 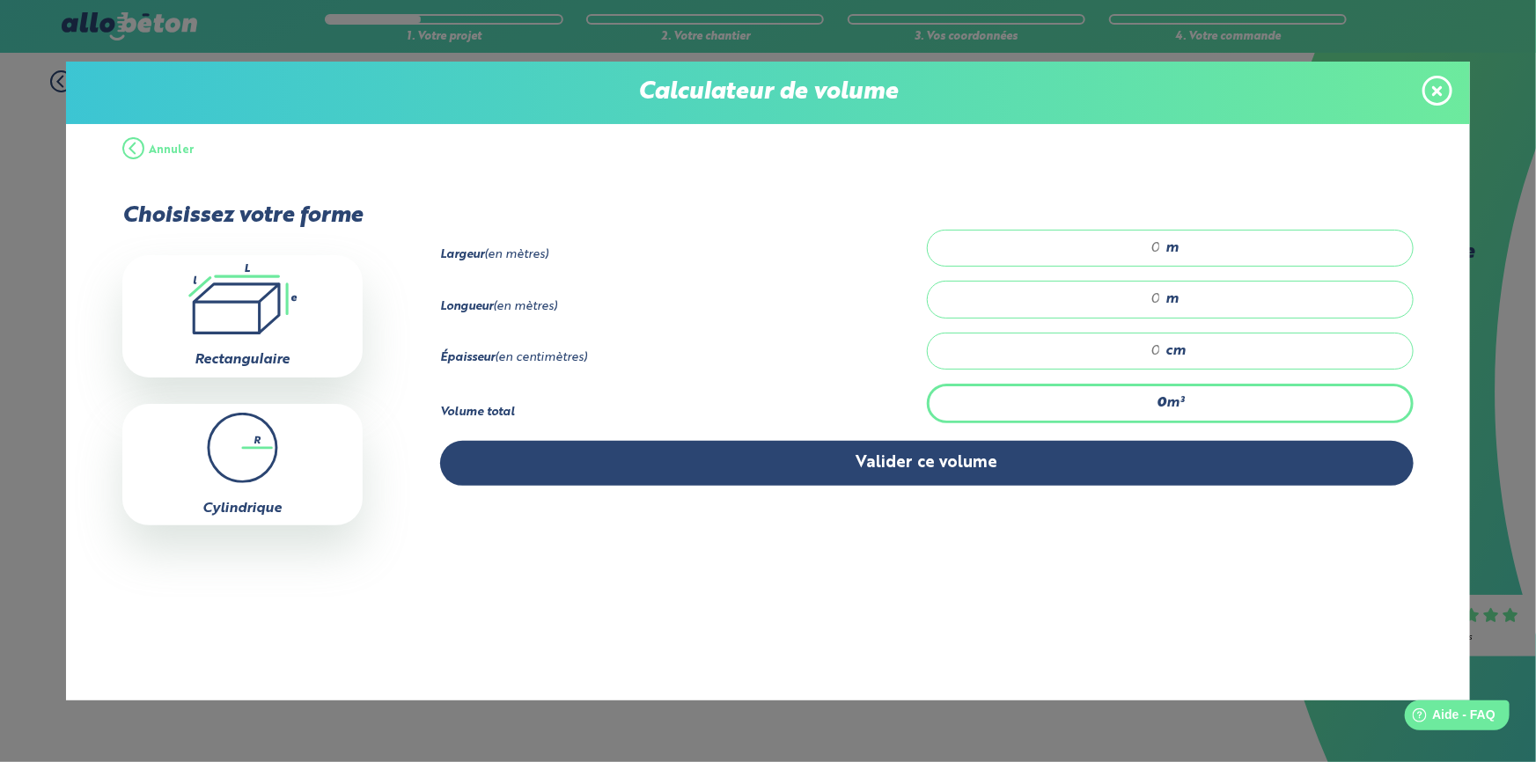 What do you see at coordinates (467, 306) in the screenshot?
I see `strong: Longueur` at bounding box center [467, 306].